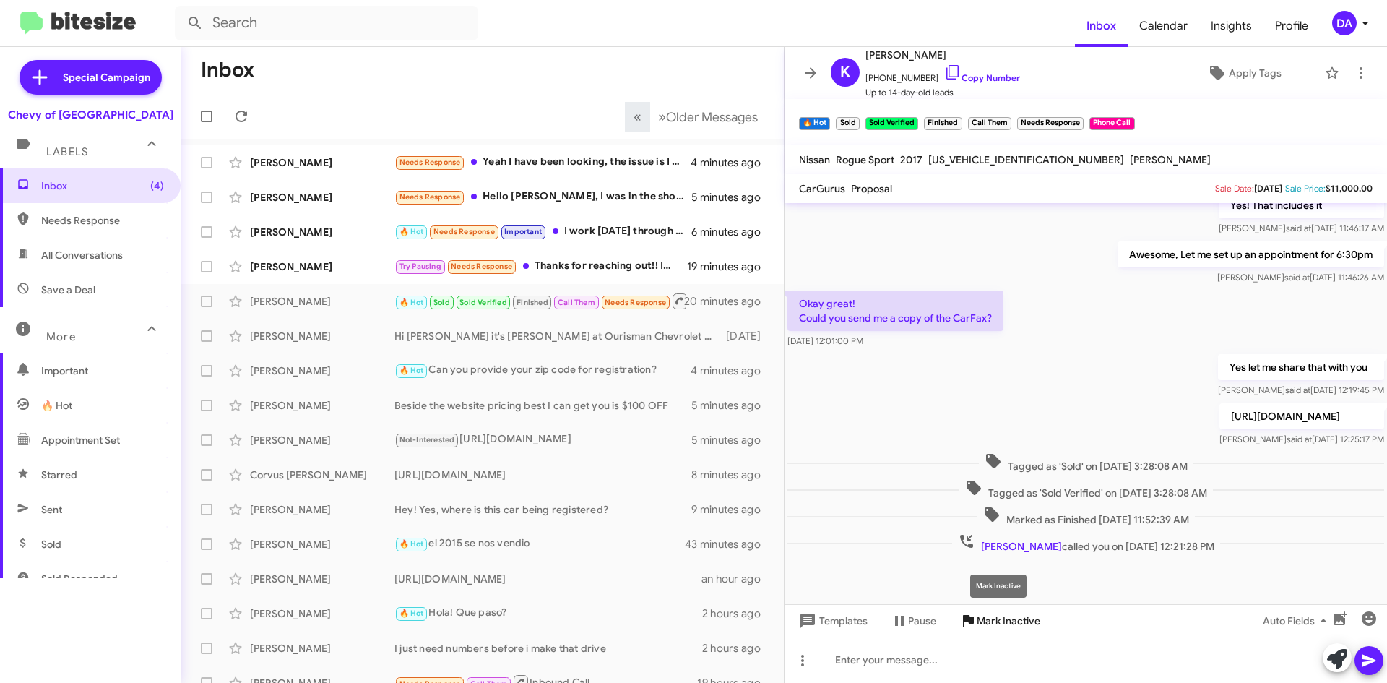 The width and height of the screenshot is (1387, 683). Describe the element at coordinates (51, 544) in the screenshot. I see `span: Sold` at that location.